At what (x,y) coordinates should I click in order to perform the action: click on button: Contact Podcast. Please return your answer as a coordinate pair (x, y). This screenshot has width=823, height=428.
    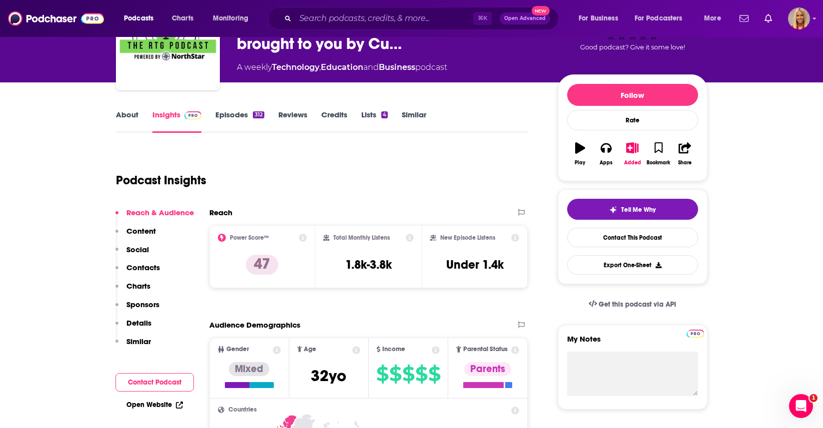
    Looking at the image, I should click on (154, 382).